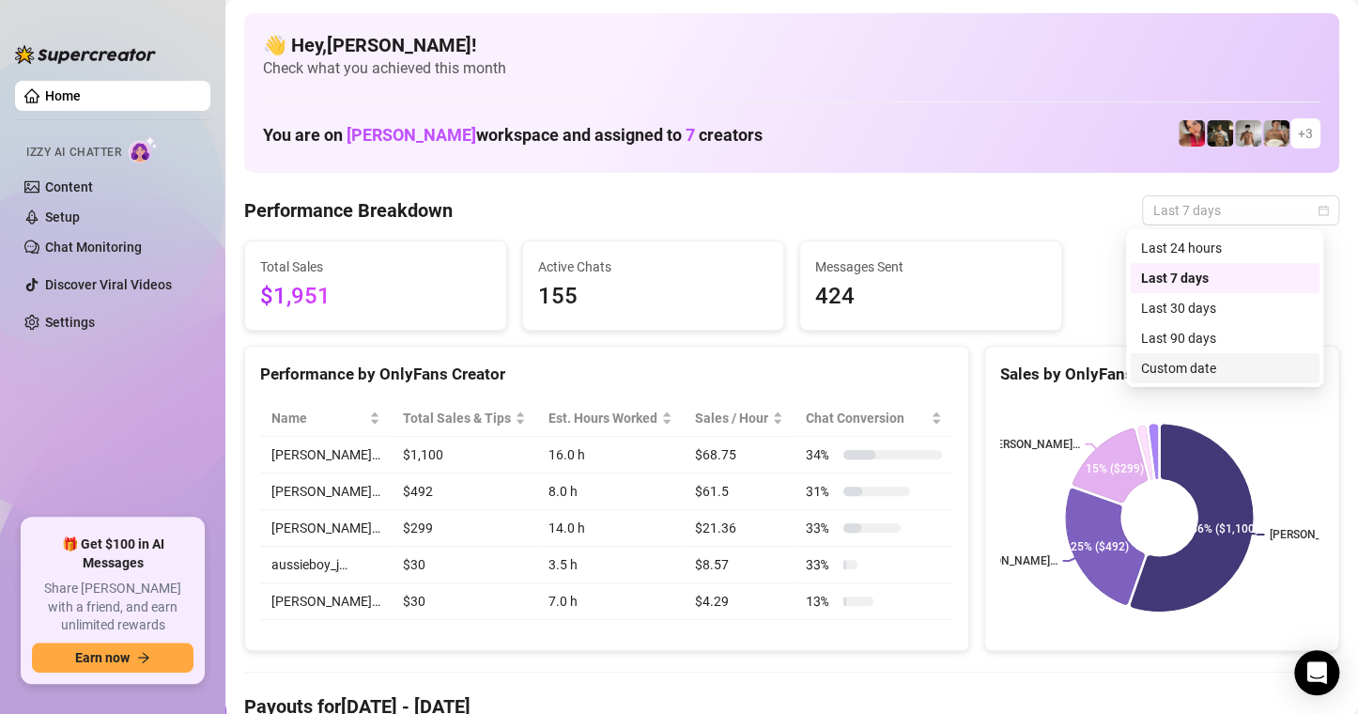 The height and width of the screenshot is (714, 1358). I want to click on div: Sales by OnlyFans Creator, so click(1162, 374).